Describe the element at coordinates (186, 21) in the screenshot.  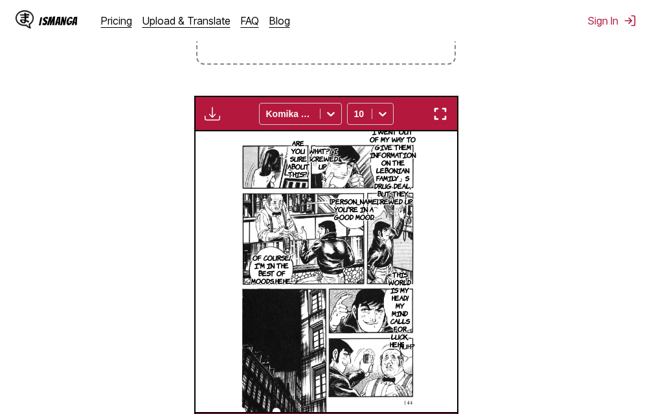
I see `a: Upload & Translate` at that location.